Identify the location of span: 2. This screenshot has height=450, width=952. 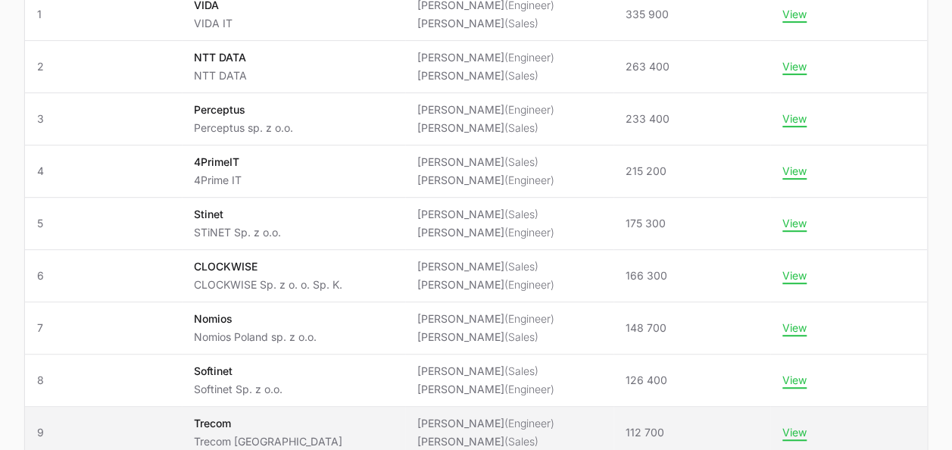
(103, 67).